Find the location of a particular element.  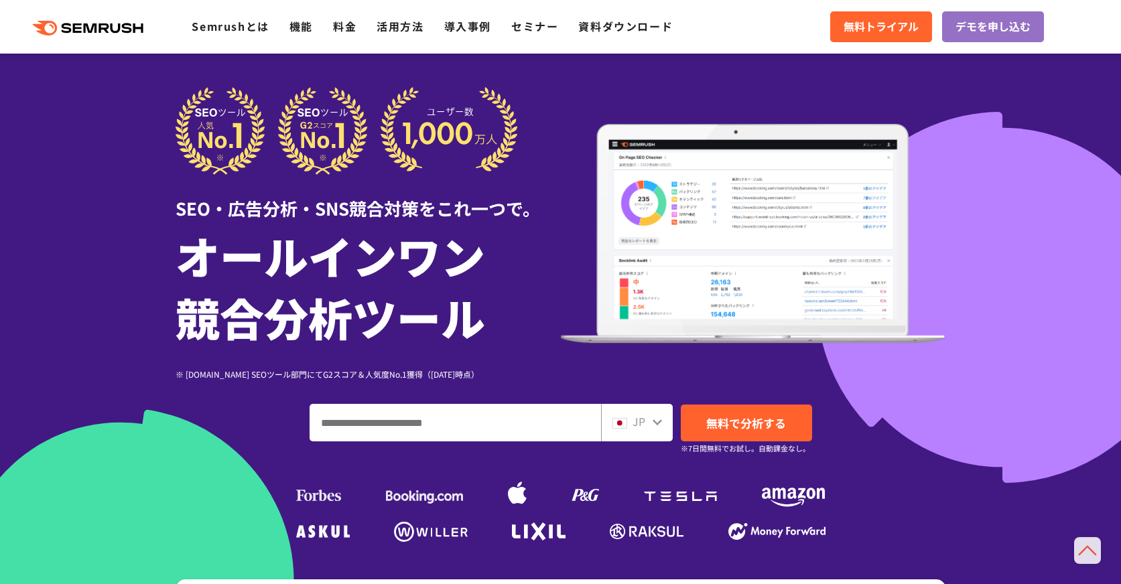

input: ドメイン、キーワードまたはURLを入力してください is located at coordinates (455, 423).